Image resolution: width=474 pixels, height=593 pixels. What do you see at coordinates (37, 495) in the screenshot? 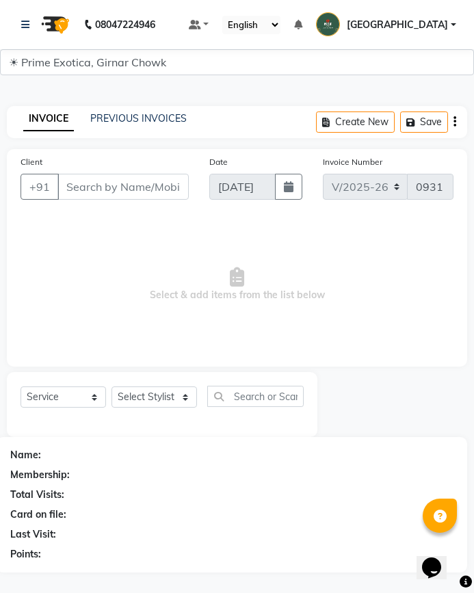
I see `div: Total Visits:` at bounding box center [37, 495].